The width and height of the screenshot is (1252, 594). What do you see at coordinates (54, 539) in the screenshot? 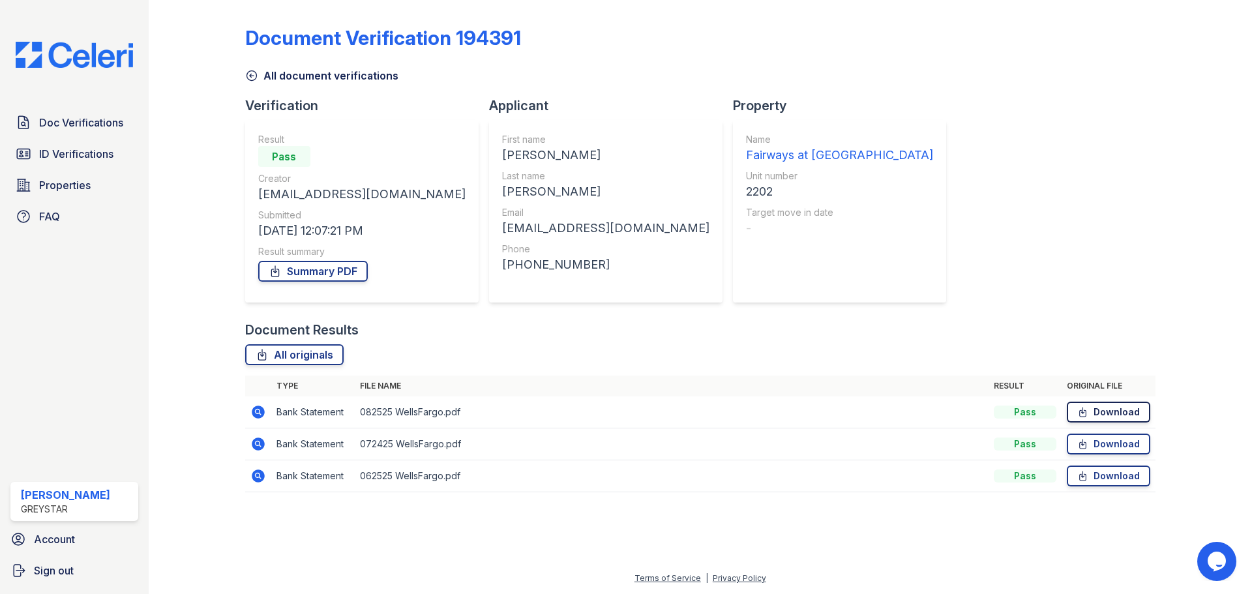
I see `span: Account` at bounding box center [54, 539].